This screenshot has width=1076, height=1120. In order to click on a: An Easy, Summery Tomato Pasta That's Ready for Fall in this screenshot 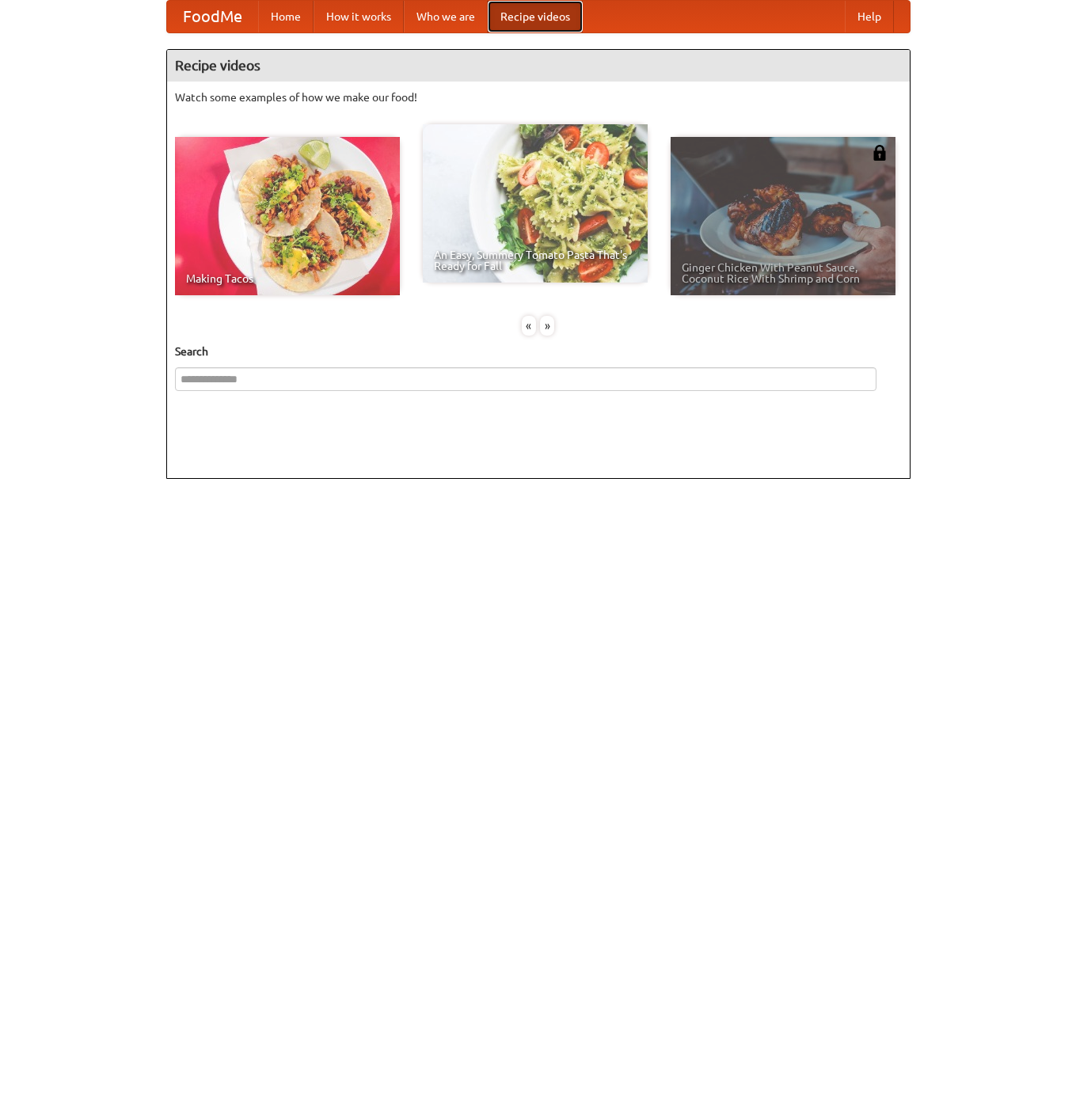, I will do `click(535, 203)`.